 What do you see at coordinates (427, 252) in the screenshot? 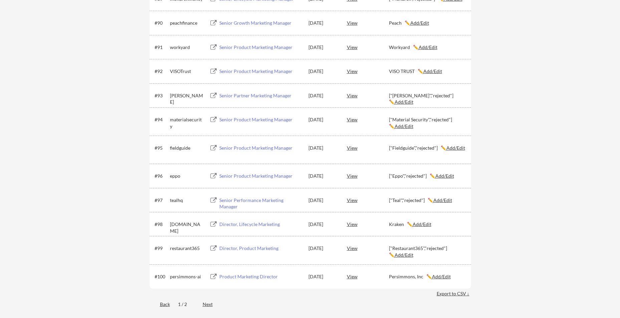
I see `div: ["Restaurant365","rejected"] ✏️` at bounding box center [427, 252].